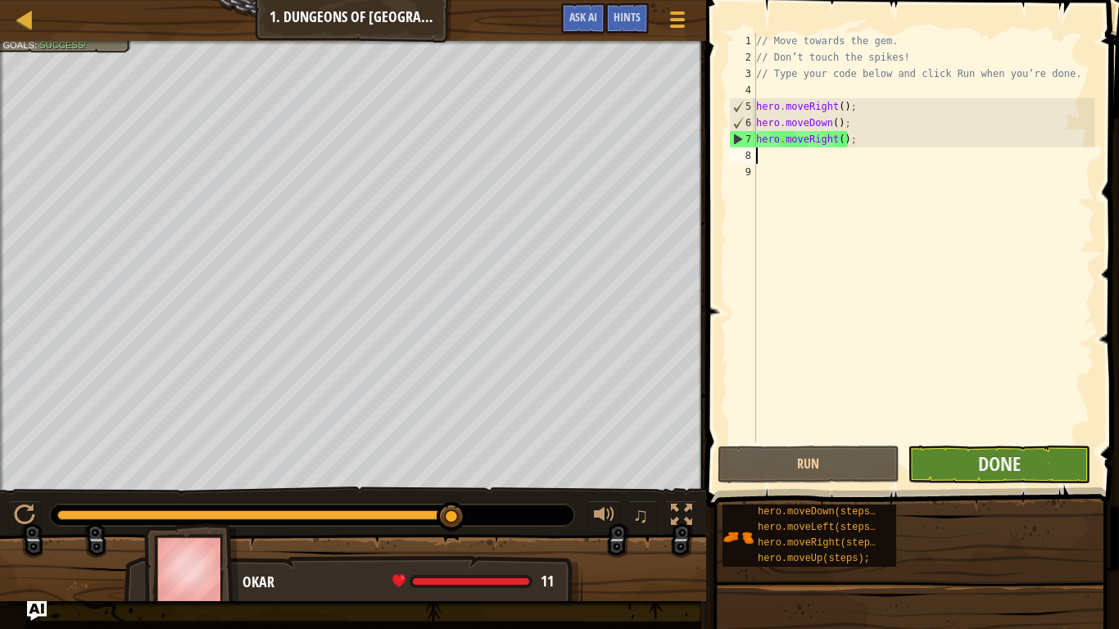 The height and width of the screenshot is (629, 1119). I want to click on span: Hints, so click(627, 16).